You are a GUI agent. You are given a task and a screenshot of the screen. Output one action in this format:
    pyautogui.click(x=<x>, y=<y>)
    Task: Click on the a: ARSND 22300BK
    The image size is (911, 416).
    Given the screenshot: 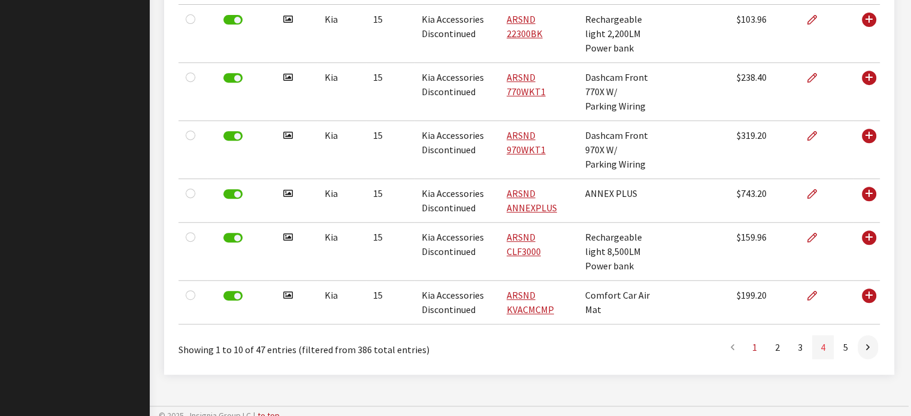 What is the action you would take?
    pyautogui.click(x=524, y=26)
    